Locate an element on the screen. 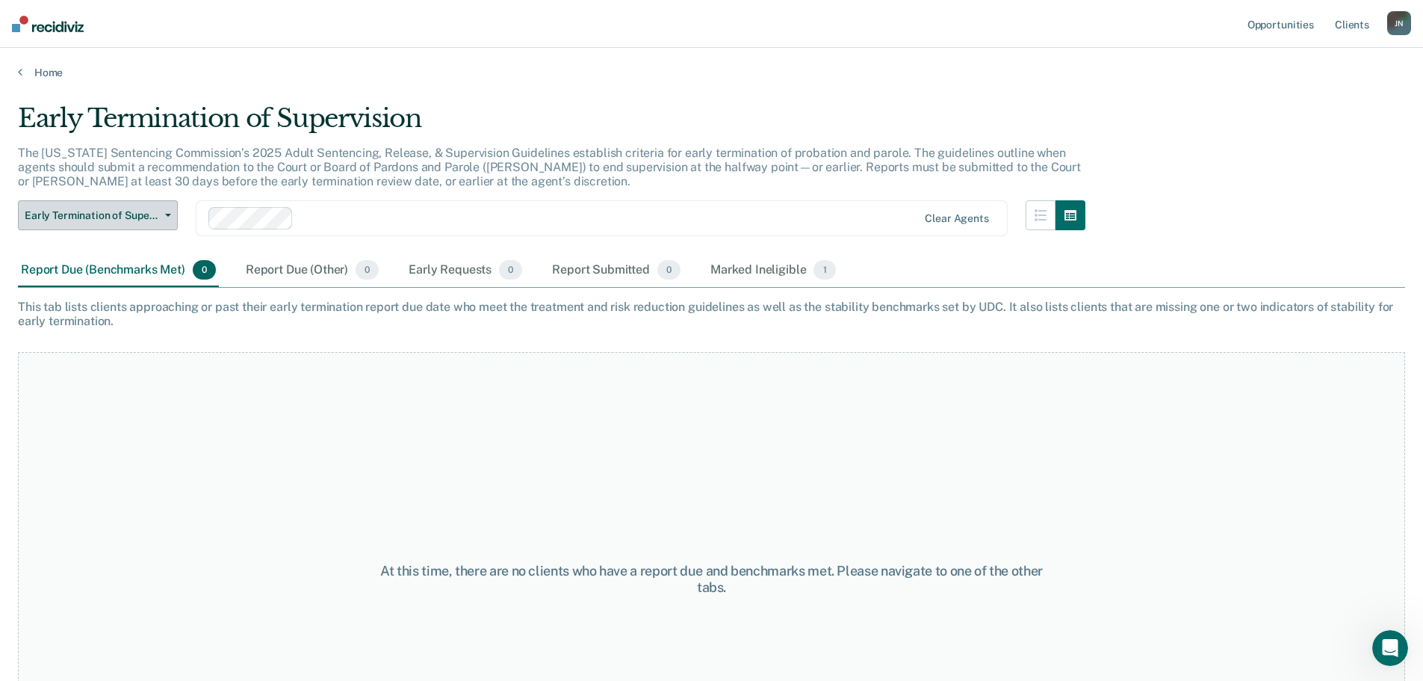  div: Clear agents is located at coordinates (956, 218).